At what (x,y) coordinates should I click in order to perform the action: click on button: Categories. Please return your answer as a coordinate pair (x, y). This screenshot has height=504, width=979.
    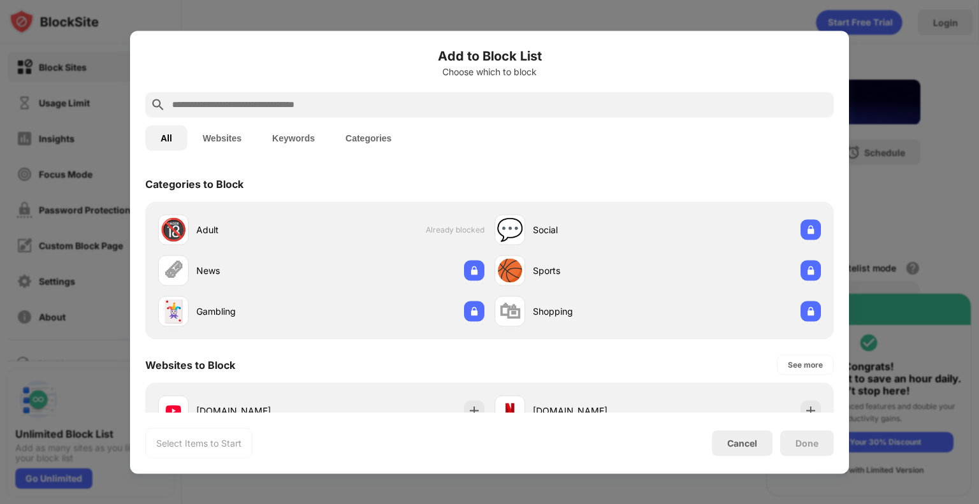
    Looking at the image, I should click on (368, 138).